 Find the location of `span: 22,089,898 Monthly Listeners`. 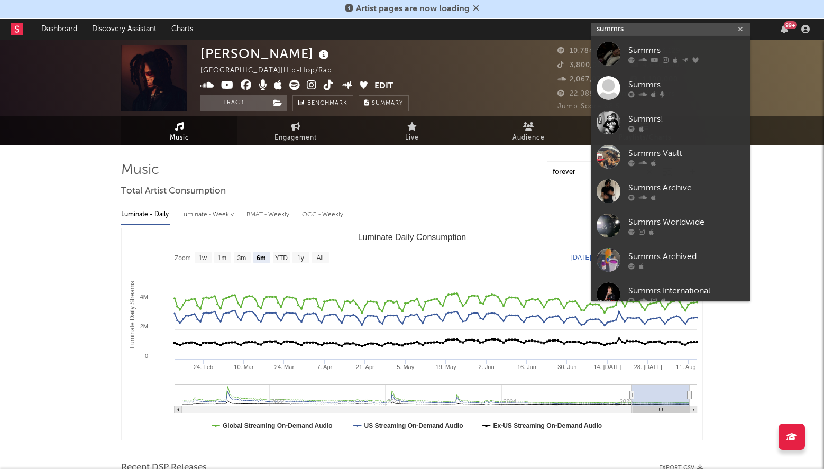

span: 22,089,898 Monthly Listeners is located at coordinates (616, 94).